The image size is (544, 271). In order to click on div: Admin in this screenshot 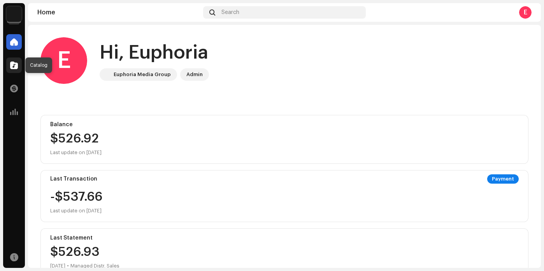, I will do `click(194, 75)`.